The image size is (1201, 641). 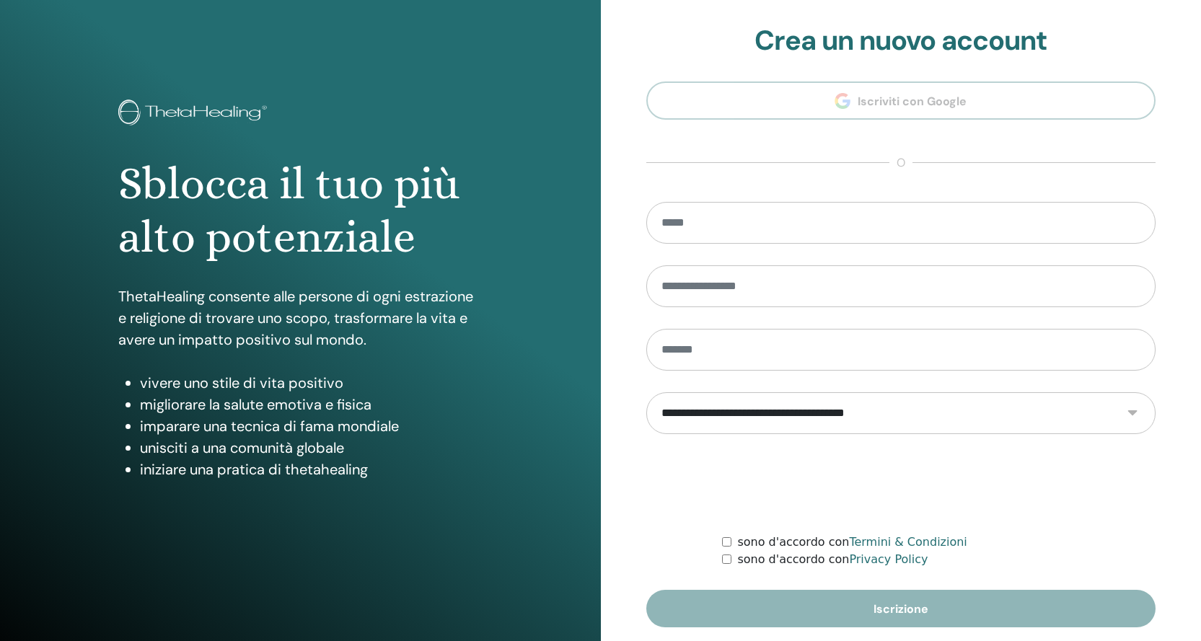 What do you see at coordinates (901, 163) in the screenshot?
I see `span: o` at bounding box center [901, 163].